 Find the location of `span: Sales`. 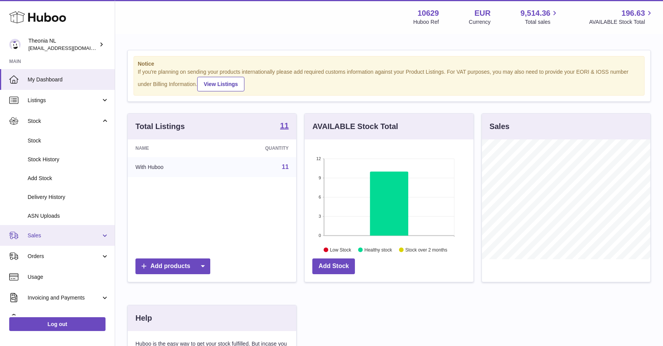

span: Sales is located at coordinates (64, 235).